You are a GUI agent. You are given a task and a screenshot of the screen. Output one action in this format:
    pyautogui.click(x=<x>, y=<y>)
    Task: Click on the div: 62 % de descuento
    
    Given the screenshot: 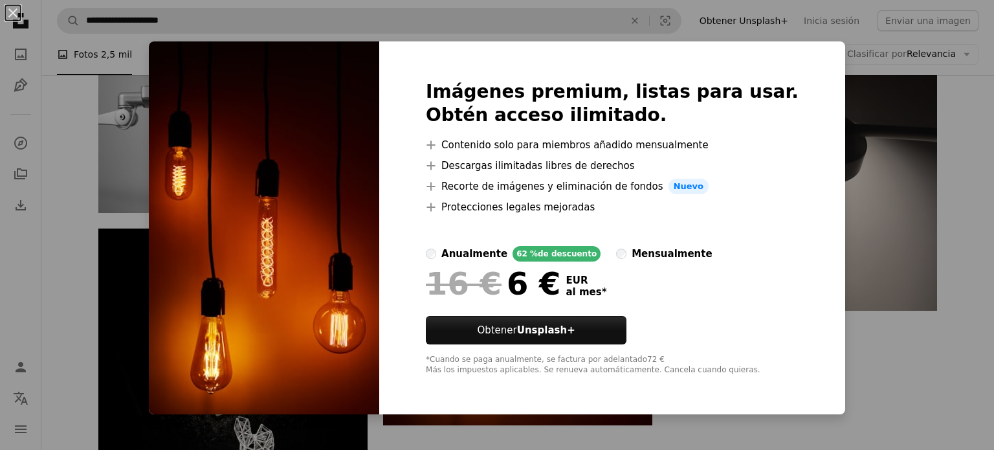 What is the action you would take?
    pyautogui.click(x=557, y=254)
    